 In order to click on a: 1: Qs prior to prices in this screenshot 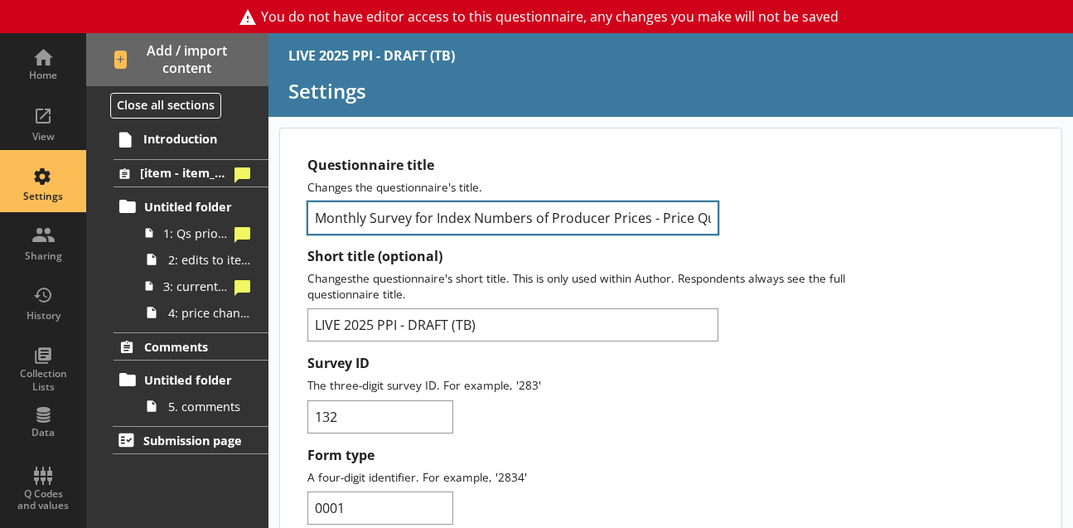, I will do `click(204, 233)`.